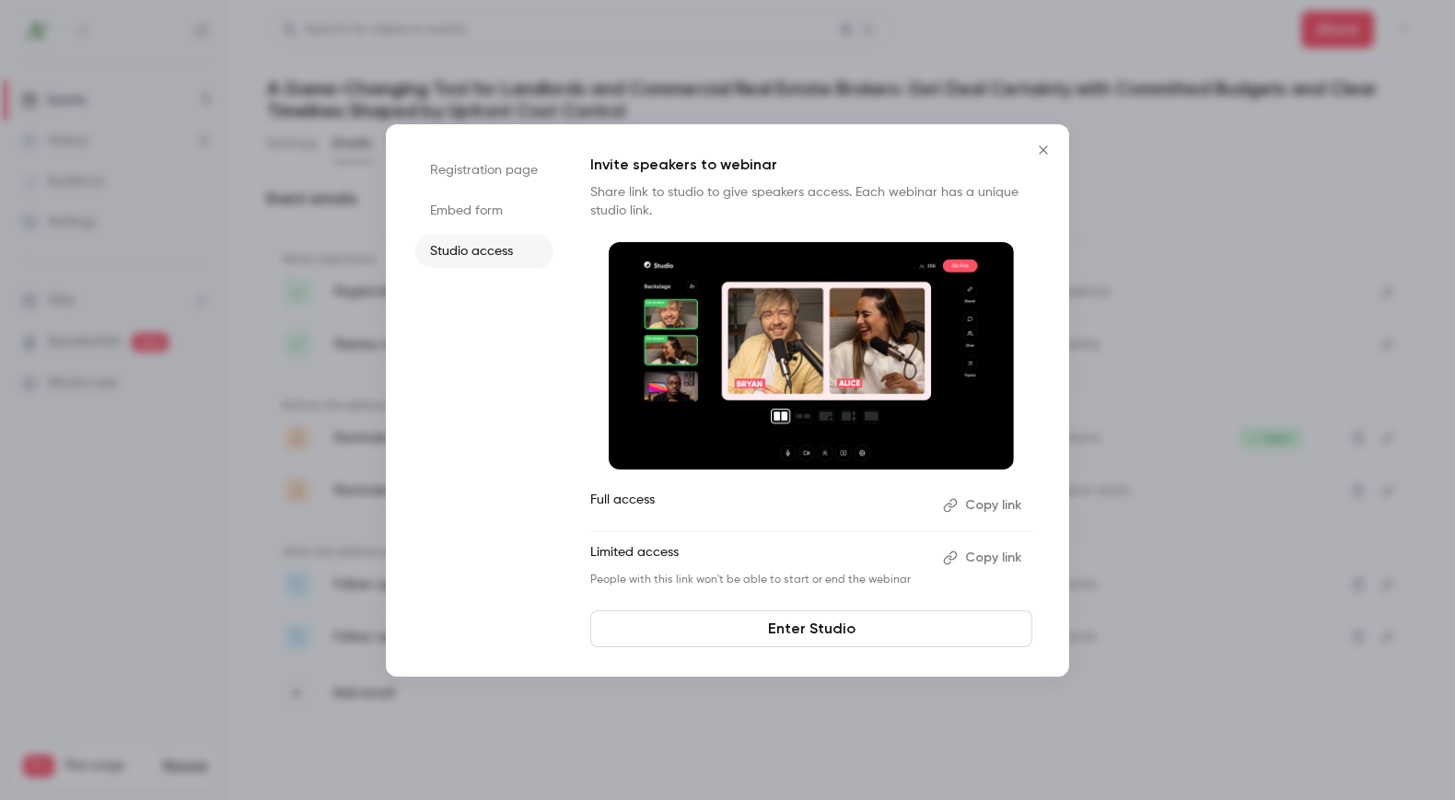  Describe the element at coordinates (759, 506) in the screenshot. I see `p: Full access` at that location.